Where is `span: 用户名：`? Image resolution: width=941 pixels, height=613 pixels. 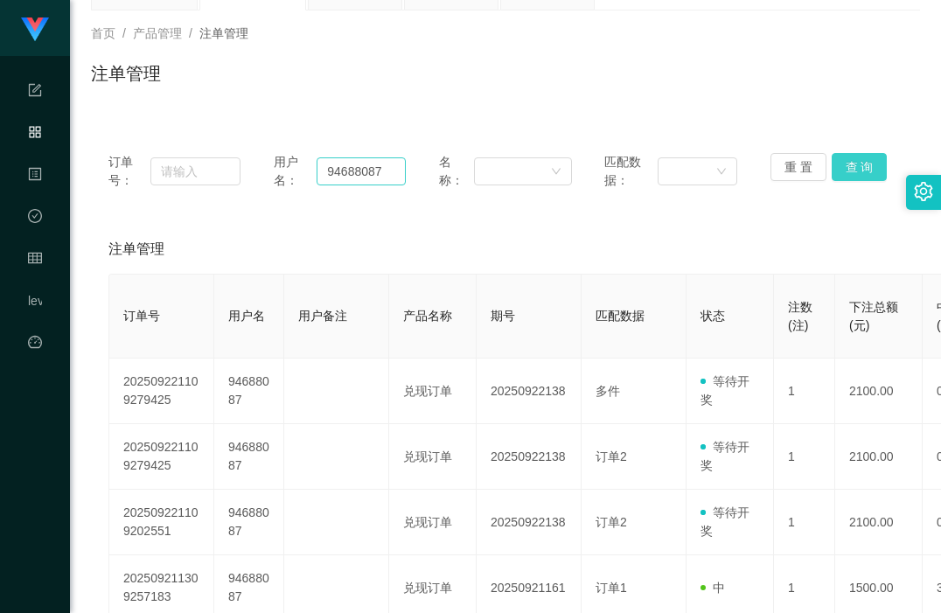 span: 用户名： is located at coordinates (295, 171).